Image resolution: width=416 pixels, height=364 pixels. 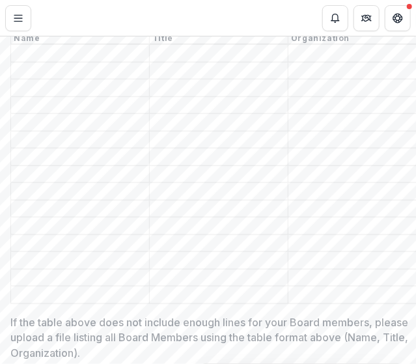 I want to click on button: Notifications, so click(x=335, y=18).